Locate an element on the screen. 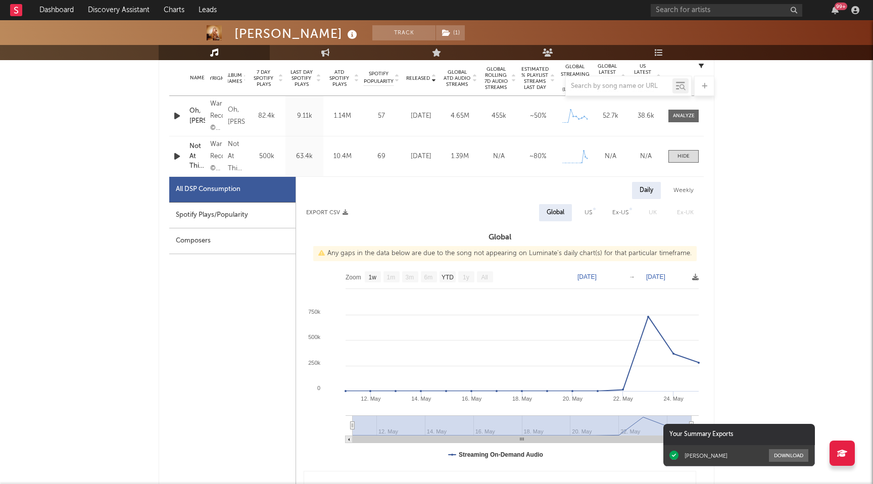  button: Track is located at coordinates (404, 33).